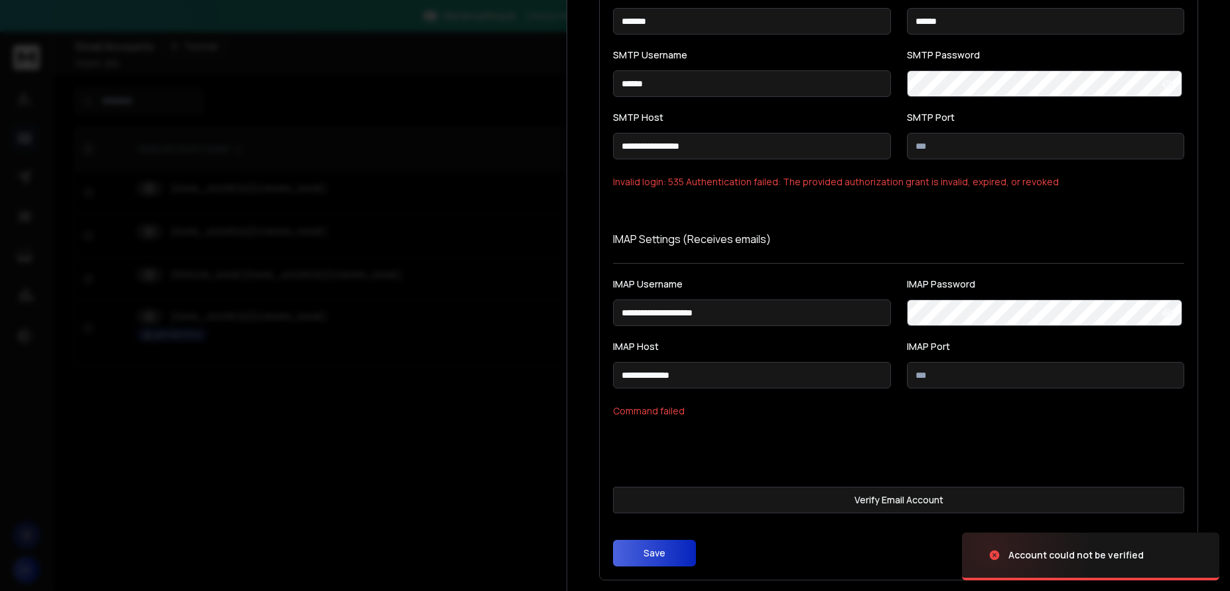 The width and height of the screenshot is (1230, 591). Describe the element at coordinates (899, 411) in the screenshot. I see `span: Command failed` at that location.